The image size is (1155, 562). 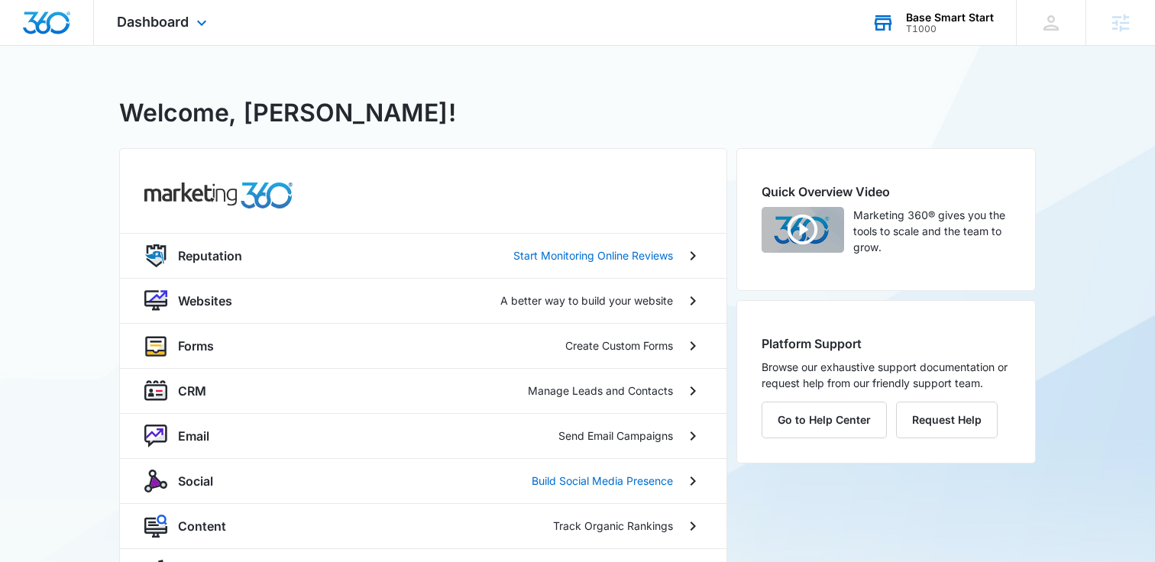 What do you see at coordinates (423, 435) in the screenshot?
I see `a: nurtureEmailSend Email Campaigns` at bounding box center [423, 435].